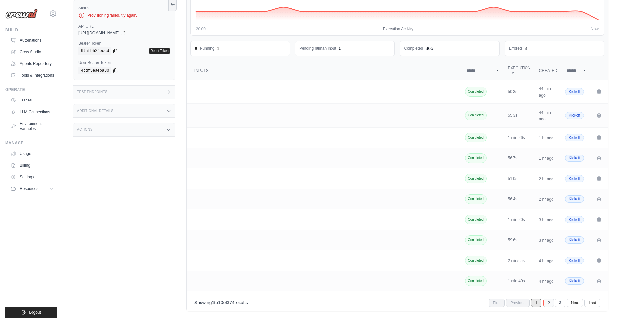 The image size is (624, 323). I want to click on code: 09afb52feccd, so click(95, 51).